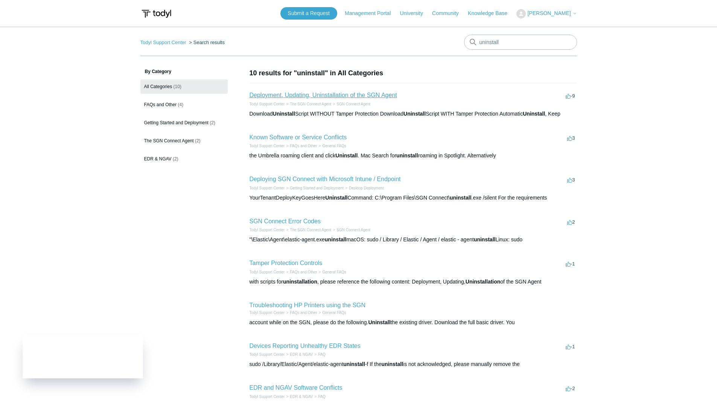 The width and height of the screenshot is (717, 401). What do you see at coordinates (286, 263) in the screenshot?
I see `a: Tamper Protection Controls` at bounding box center [286, 263].